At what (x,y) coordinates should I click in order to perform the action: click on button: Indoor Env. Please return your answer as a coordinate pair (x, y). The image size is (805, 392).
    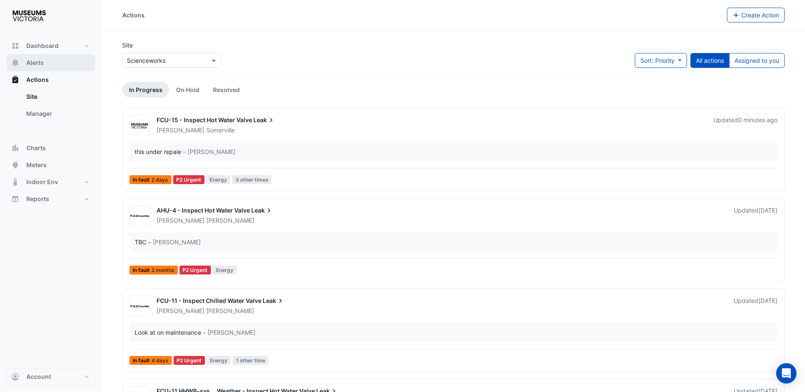
    Looking at the image, I should click on (51, 182).